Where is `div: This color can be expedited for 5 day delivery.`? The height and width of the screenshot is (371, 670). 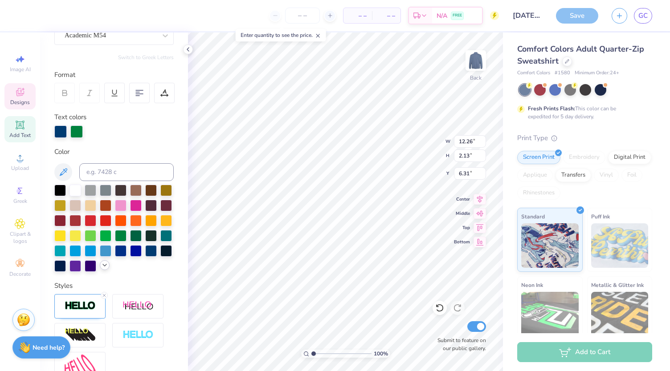 div: This color can be expedited for 5 day delivery. is located at coordinates (582, 113).